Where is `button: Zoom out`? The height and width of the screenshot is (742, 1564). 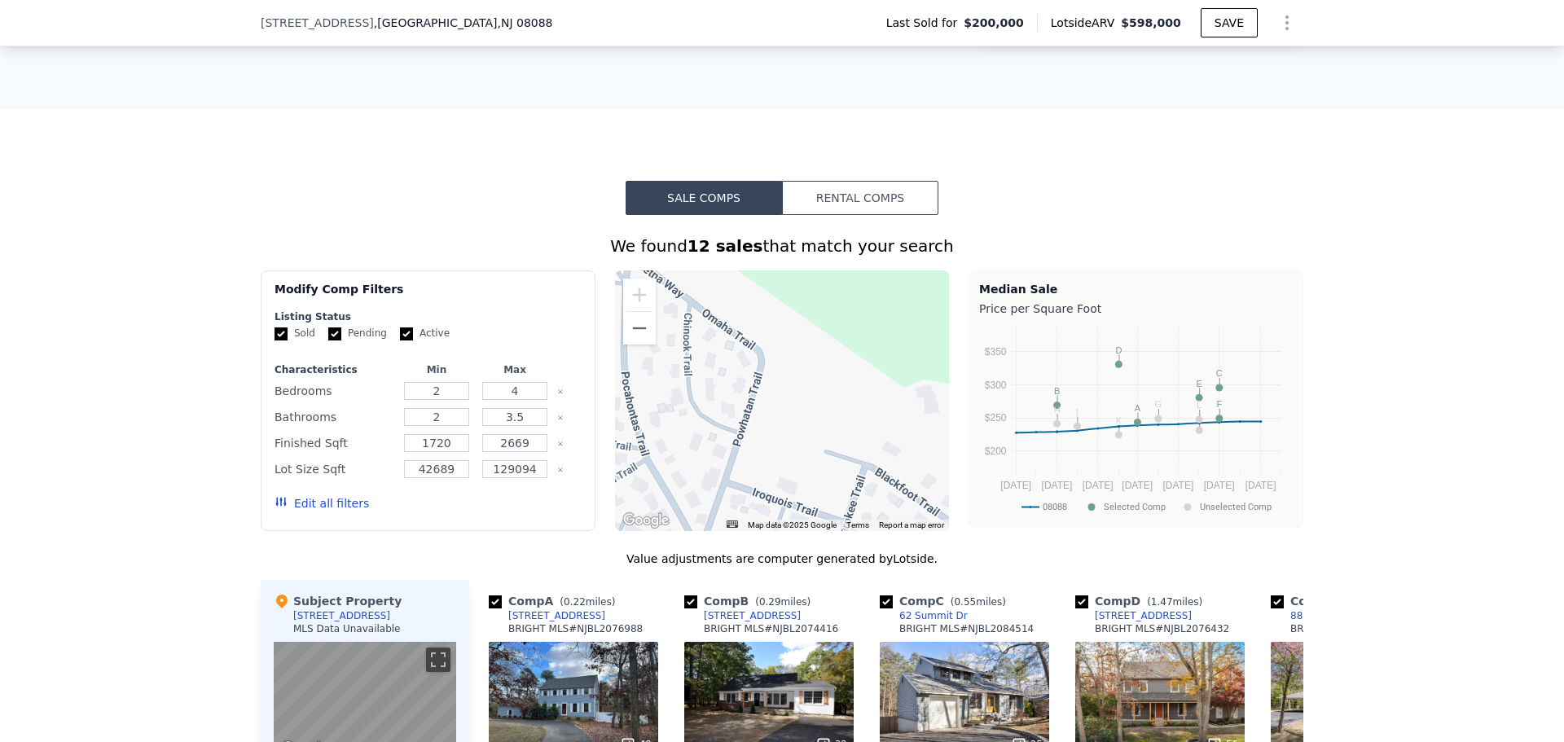 button: Zoom out is located at coordinates (639, 328).